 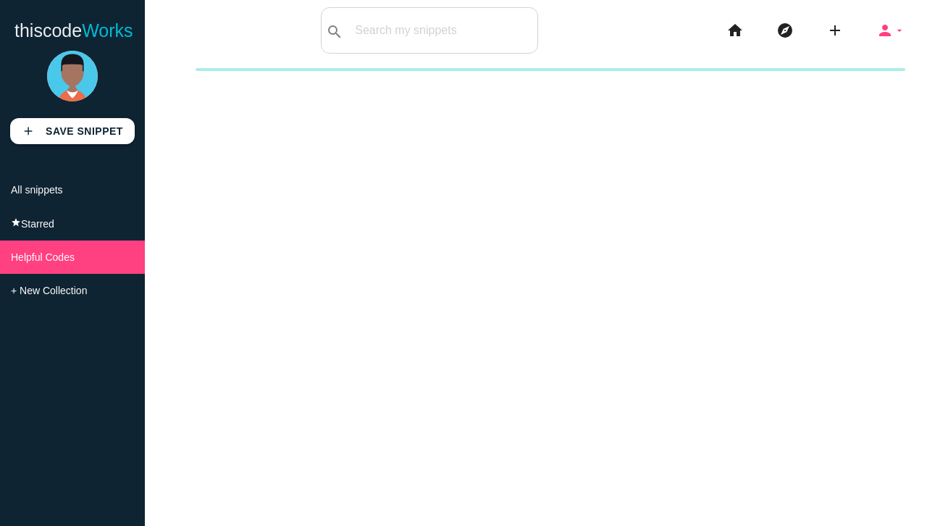 I want to click on img: boy-1.png, so click(x=72, y=76).